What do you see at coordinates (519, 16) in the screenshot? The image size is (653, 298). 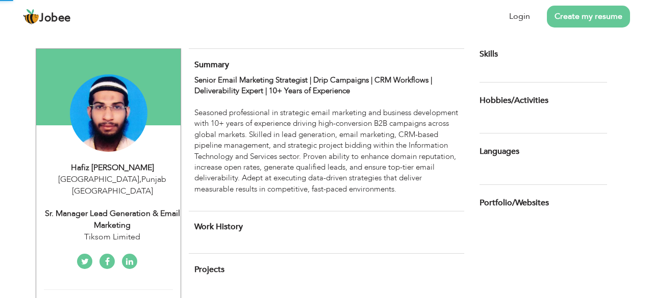 I see `a: Login` at bounding box center [519, 16].